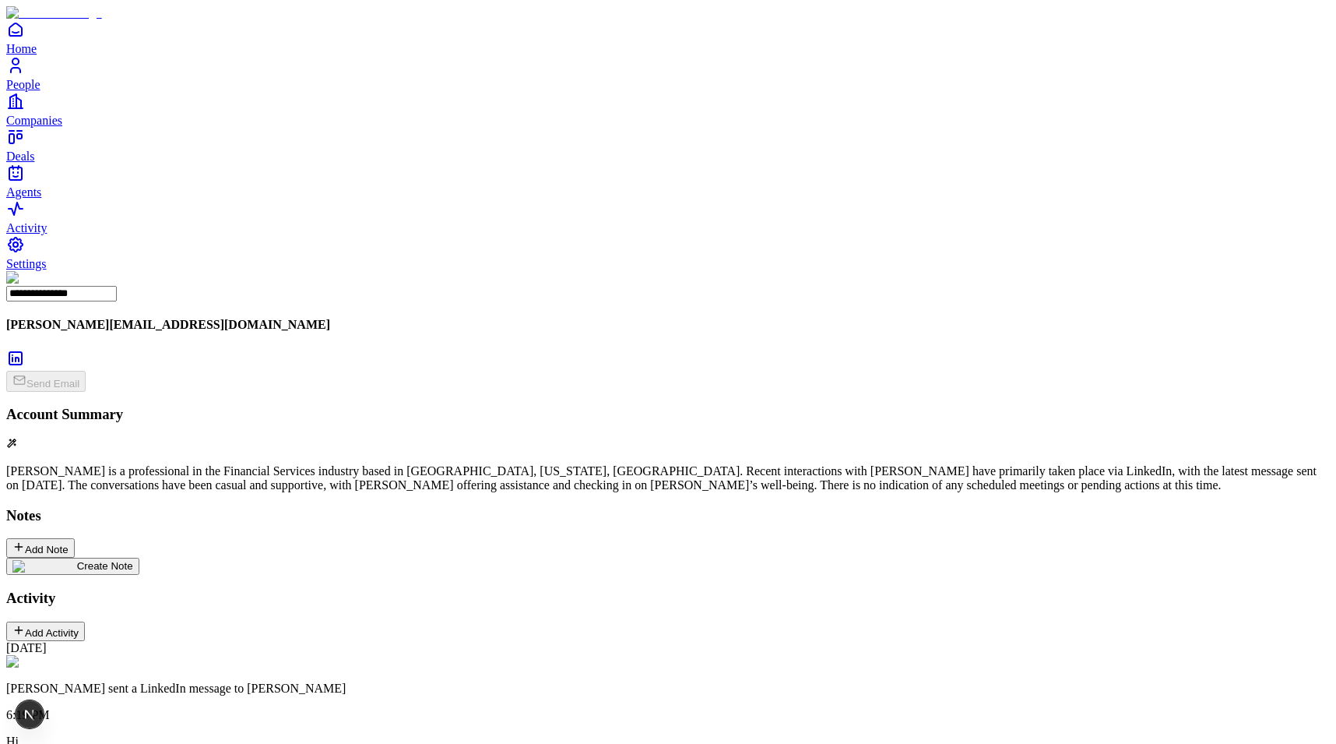 The image size is (1336, 744). What do you see at coordinates (28, 714) in the screenshot?
I see `span: 6:19 PM` at bounding box center [28, 714].